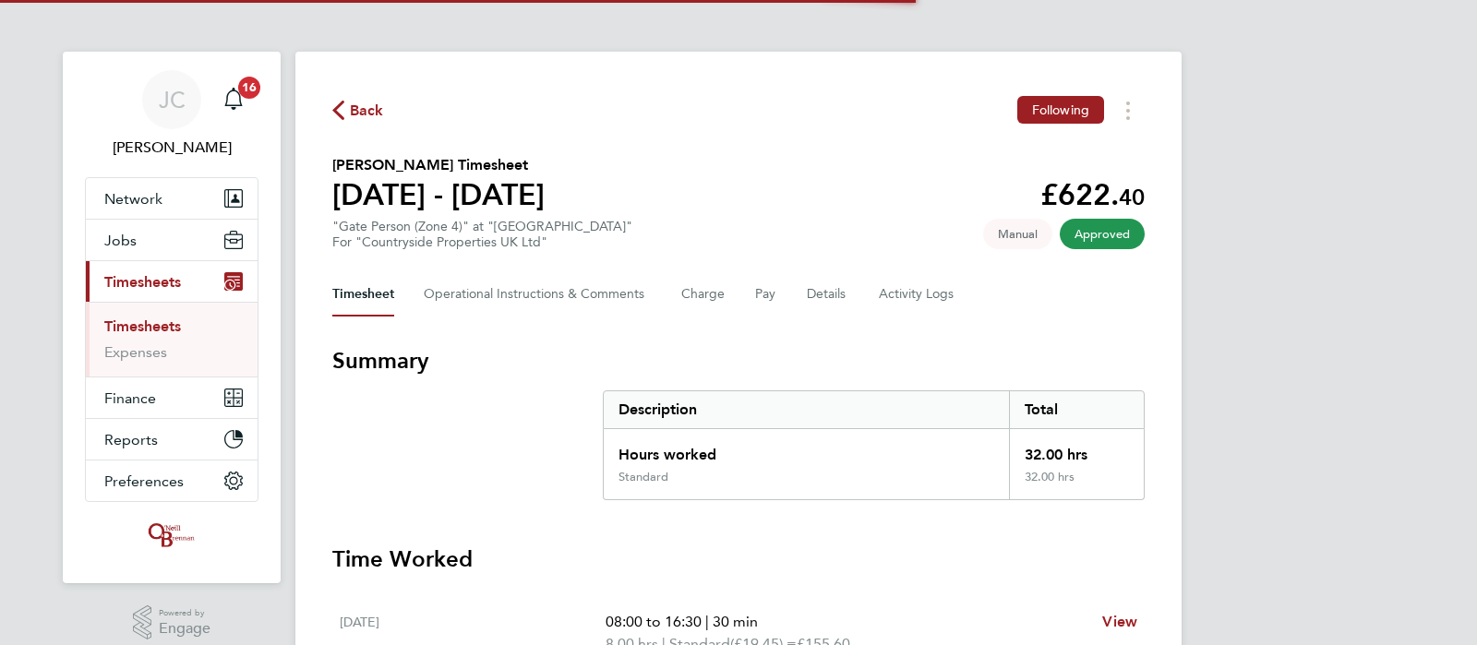 The width and height of the screenshot is (1477, 645). Describe the element at coordinates (185, 629) in the screenshot. I see `span: Engage` at that location.